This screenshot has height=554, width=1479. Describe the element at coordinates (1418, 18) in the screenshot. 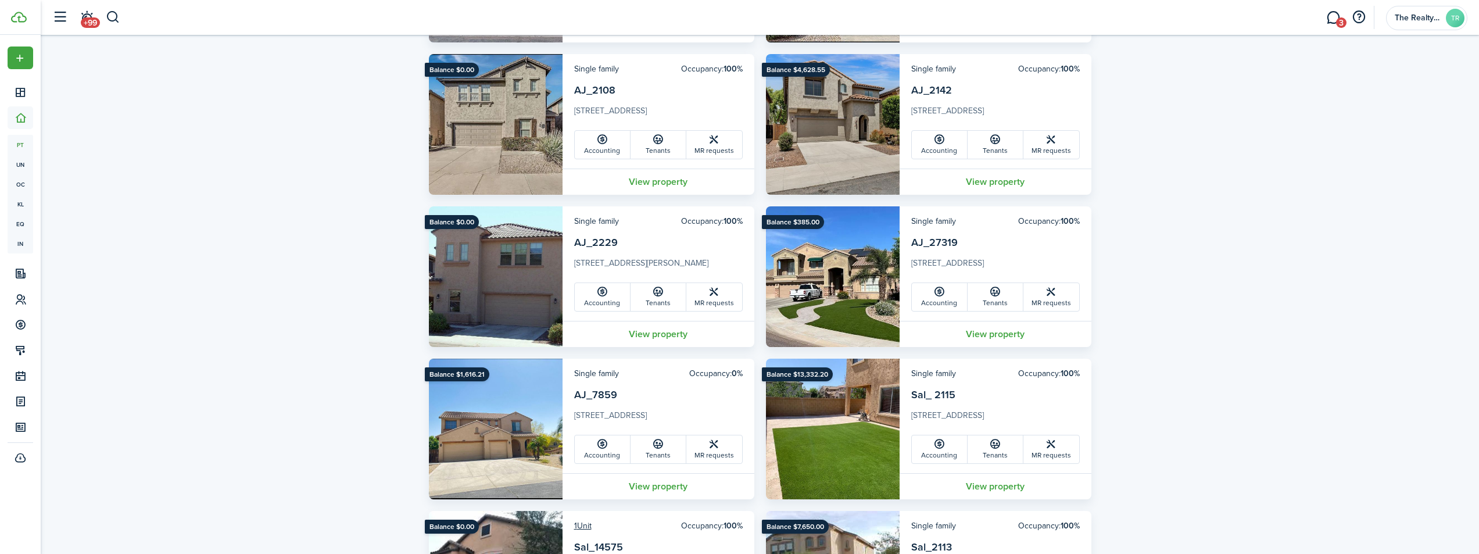

I see `span: The Realty Gurus` at that location.